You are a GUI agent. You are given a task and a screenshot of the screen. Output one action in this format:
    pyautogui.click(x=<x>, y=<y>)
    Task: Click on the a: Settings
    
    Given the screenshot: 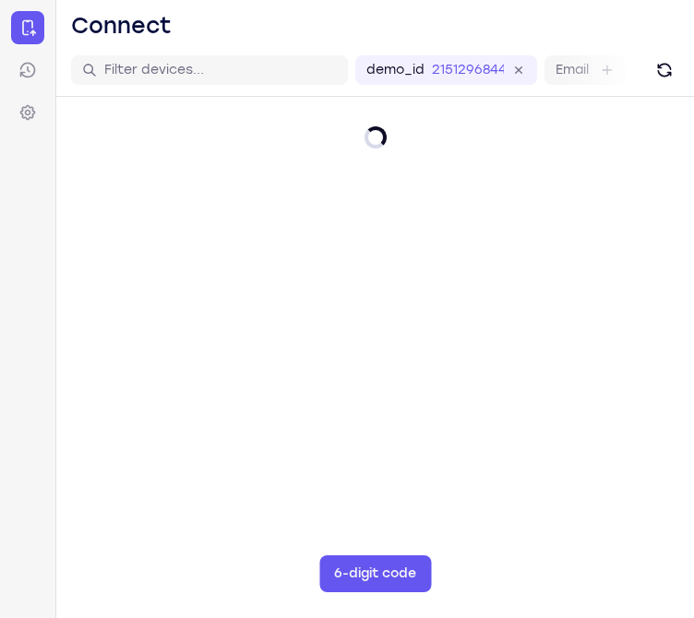 What is the action you would take?
    pyautogui.click(x=28, y=113)
    